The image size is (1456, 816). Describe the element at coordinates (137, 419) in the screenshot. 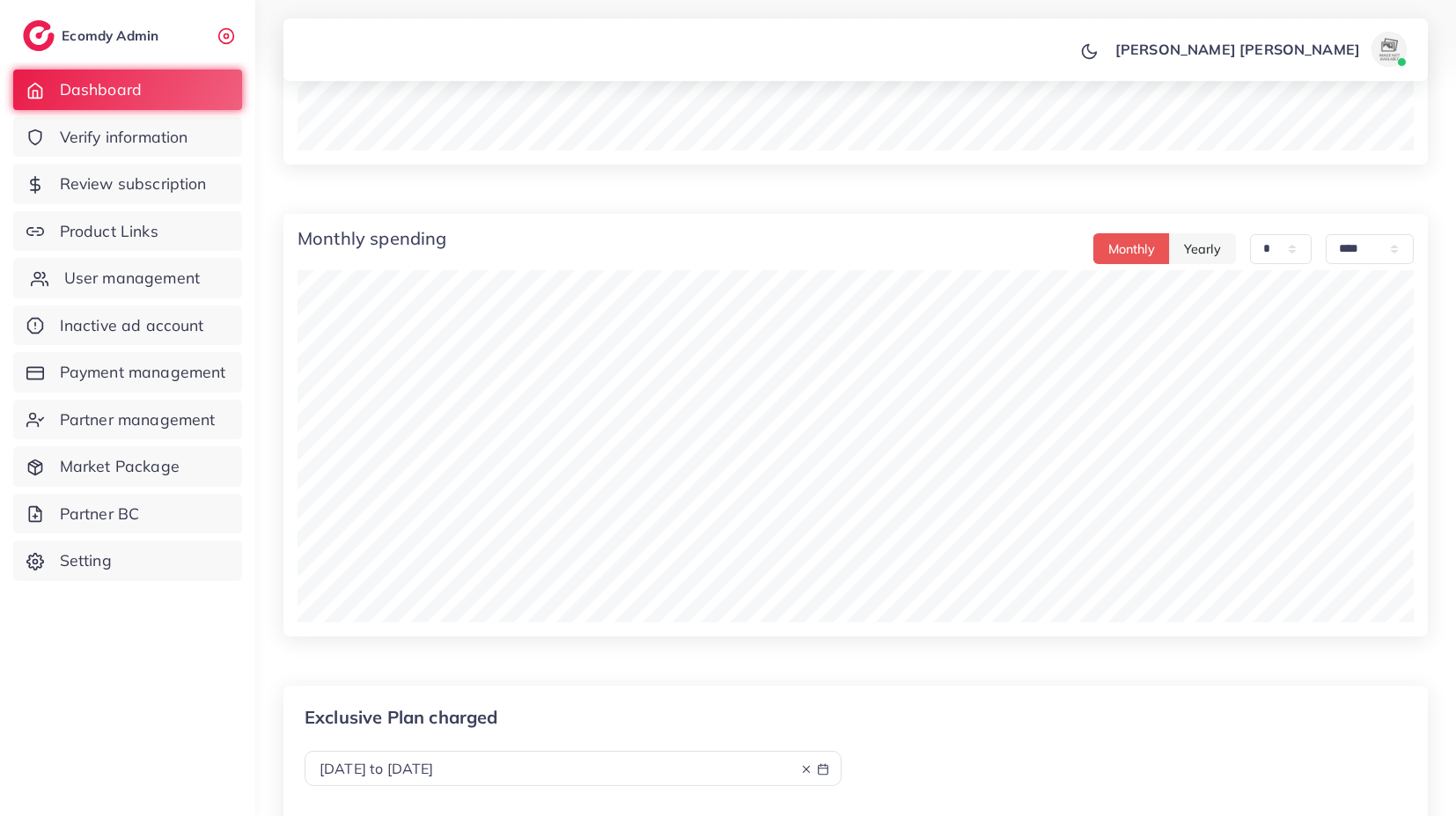

I see `span: Partner management` at that location.